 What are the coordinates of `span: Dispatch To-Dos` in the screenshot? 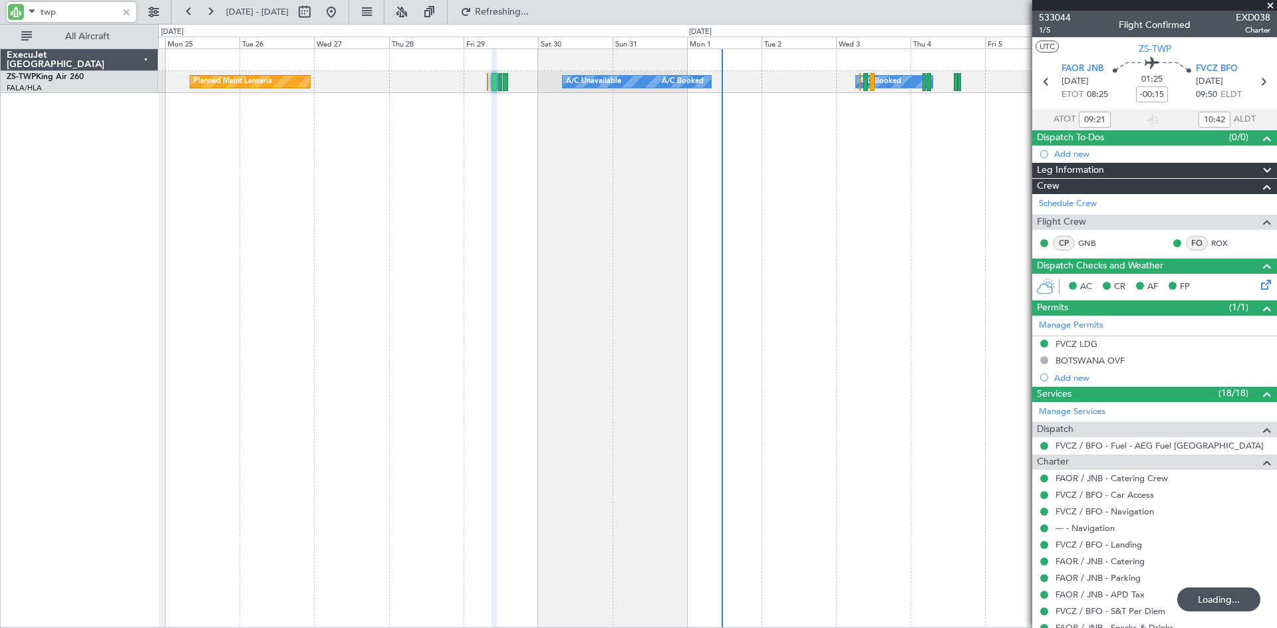 It's located at (1070, 138).